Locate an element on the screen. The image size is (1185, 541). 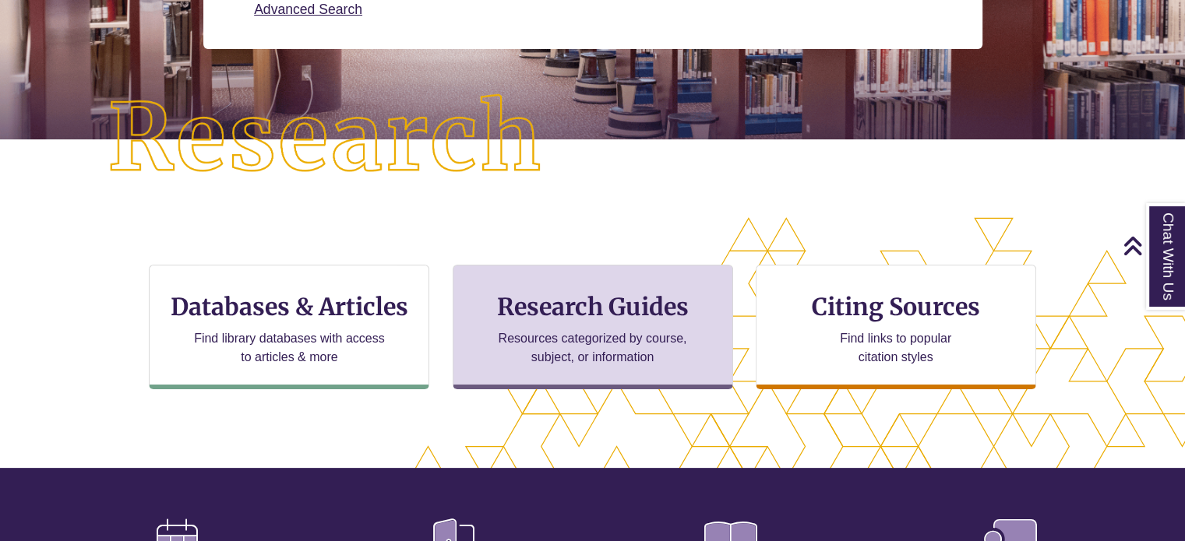
p: Find links to popular citation styles is located at coordinates (895, 348).